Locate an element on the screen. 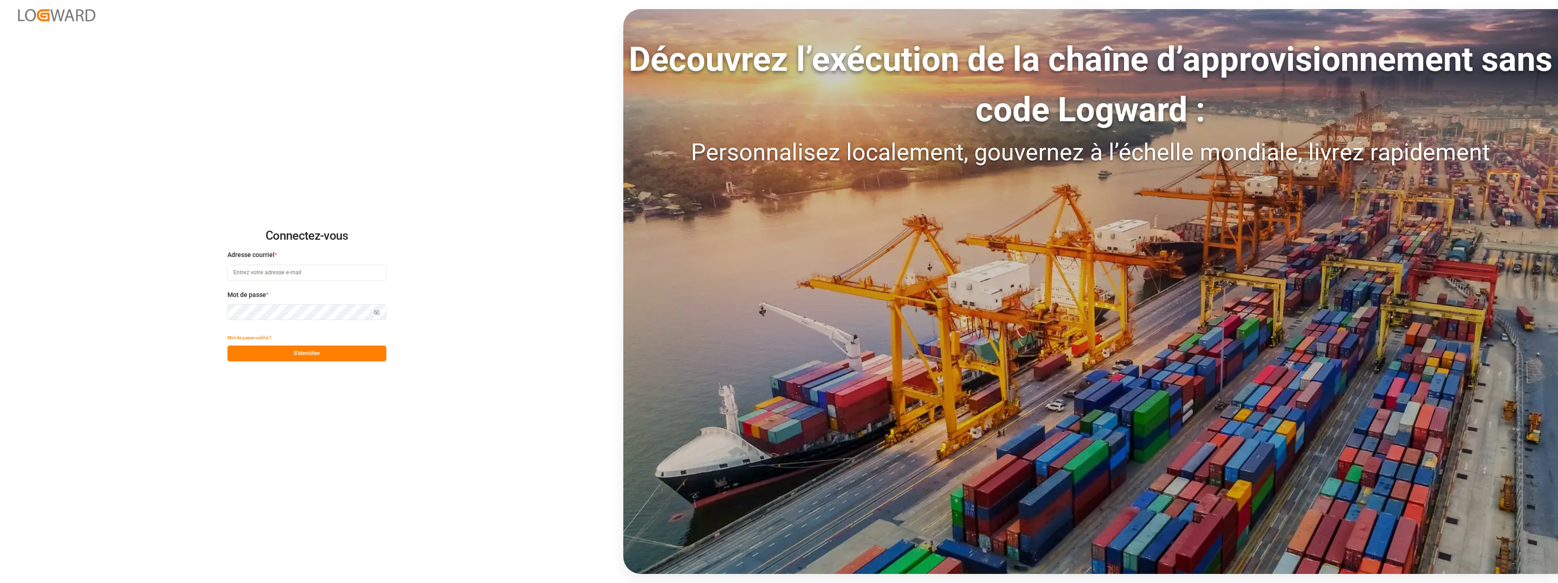 The width and height of the screenshot is (1558, 583). div: Personnalisez localement, gouvernez à l’échelle mondiale, livrez rapidement is located at coordinates (1090, 153).